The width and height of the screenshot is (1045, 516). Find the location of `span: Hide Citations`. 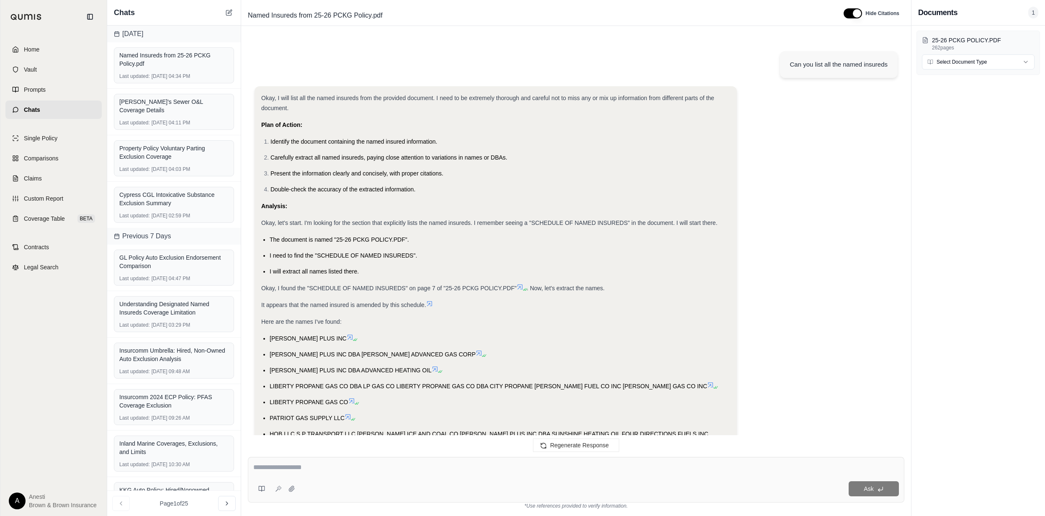

span: Hide Citations is located at coordinates (882, 13).